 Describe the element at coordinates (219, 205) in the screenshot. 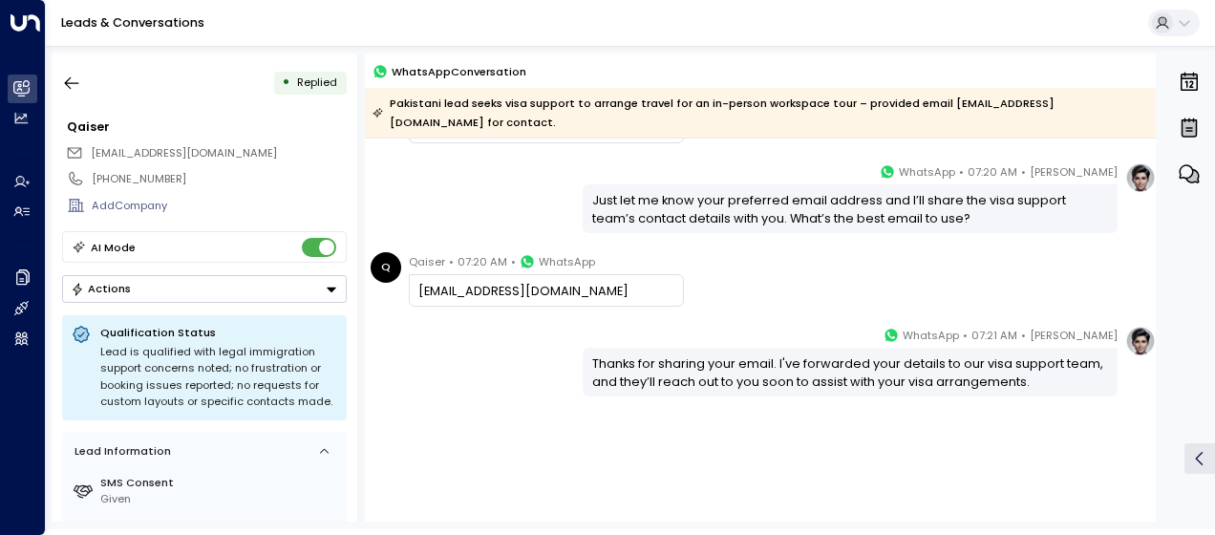

I see `div: AddCompany` at that location.